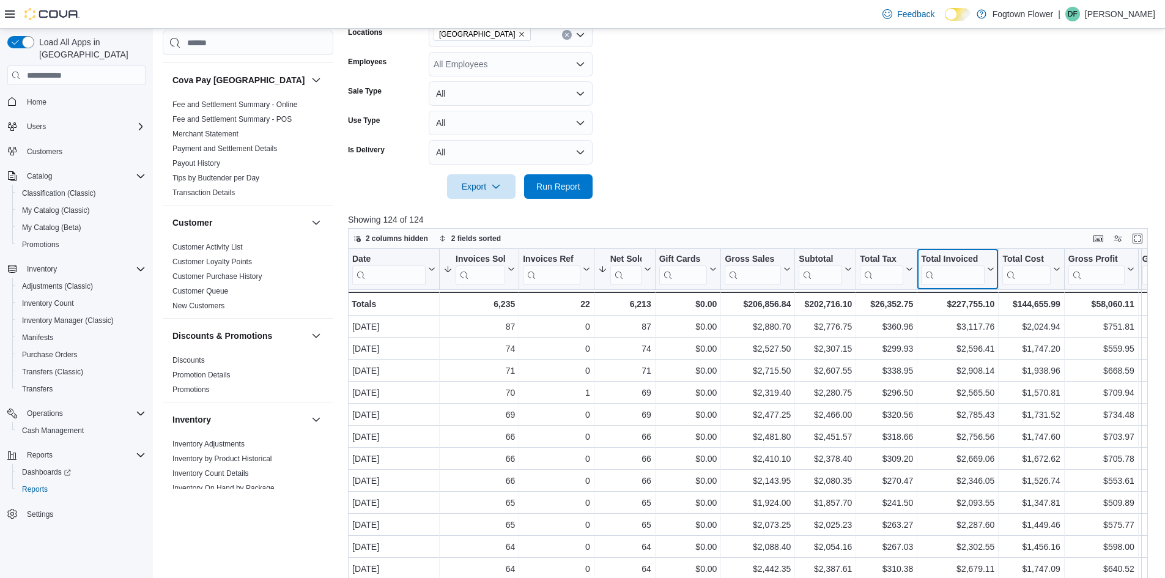 The image size is (1165, 578). Describe the element at coordinates (482, 34) in the screenshot. I see `span: Mount Pleasant` at that location.